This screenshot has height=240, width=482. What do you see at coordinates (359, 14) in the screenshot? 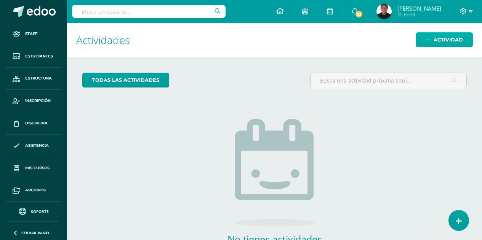
I see `span: 63` at bounding box center [359, 14].